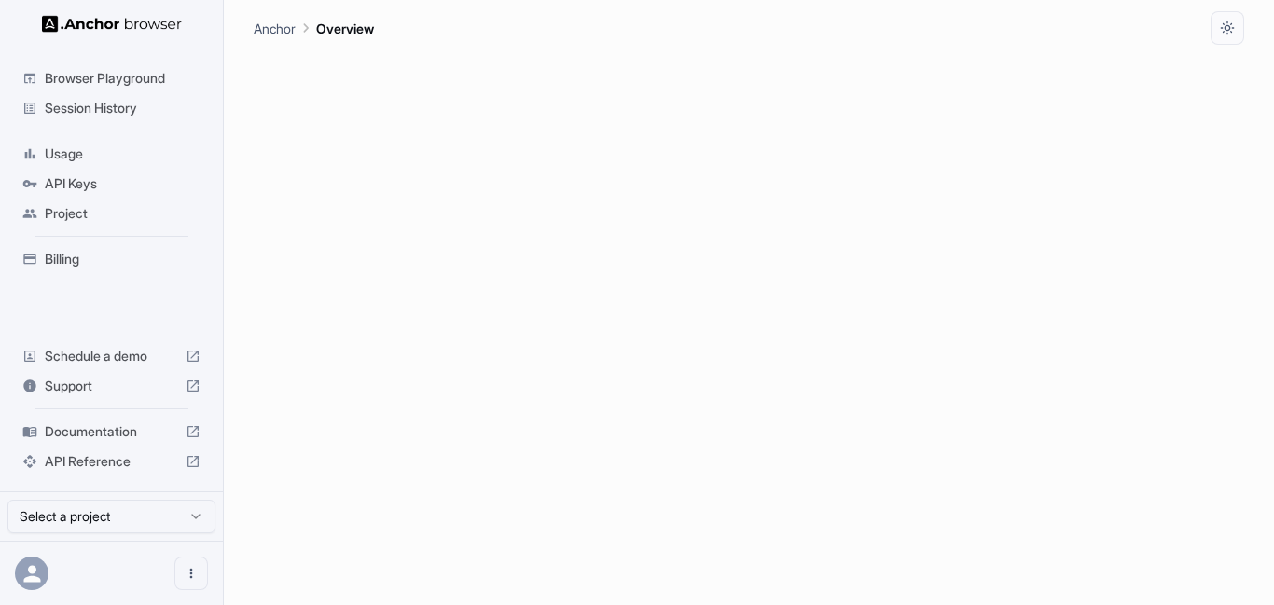 Image resolution: width=1274 pixels, height=605 pixels. I want to click on div: Project, so click(111, 214).